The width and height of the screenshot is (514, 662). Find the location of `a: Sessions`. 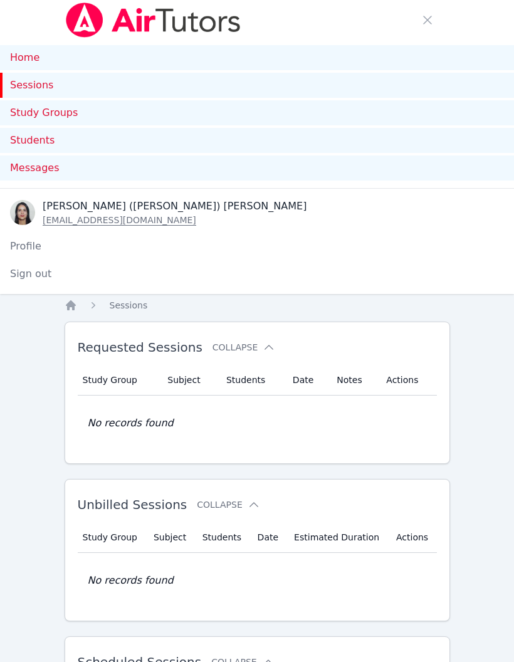

a: Sessions is located at coordinates (128, 305).